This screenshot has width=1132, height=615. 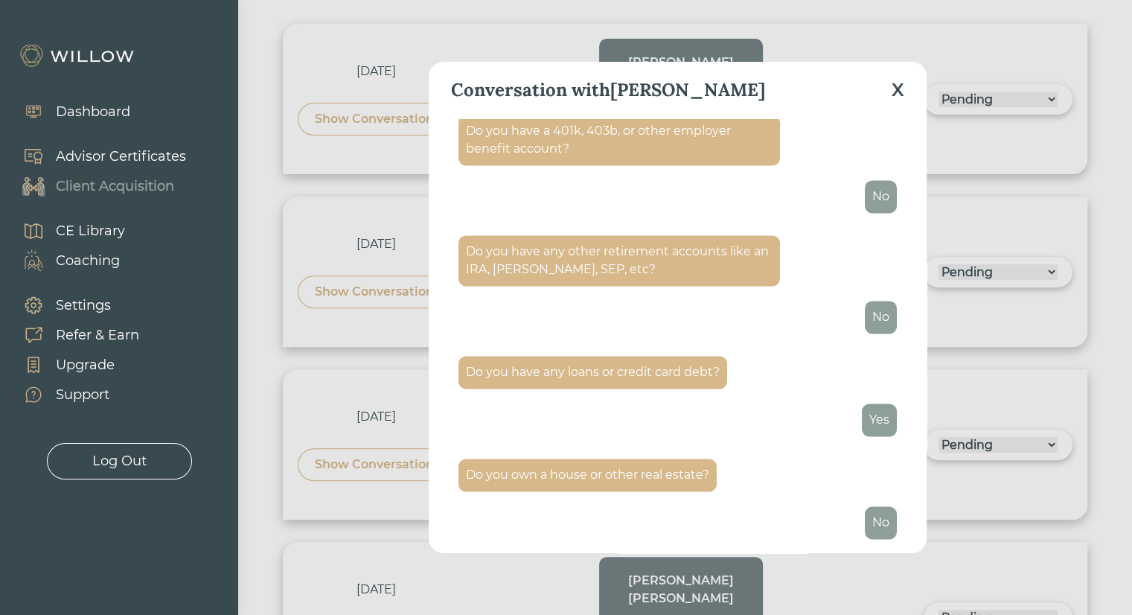 I want to click on a: Refer & Earn, so click(x=73, y=335).